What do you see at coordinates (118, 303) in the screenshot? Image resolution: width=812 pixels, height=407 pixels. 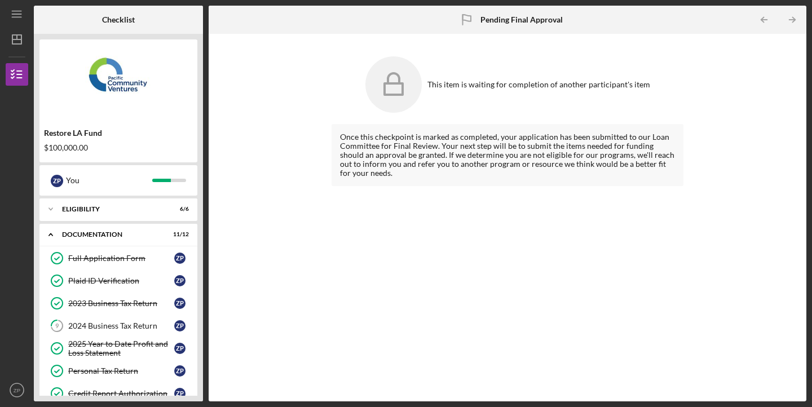 I see `a: 2023 Business Tax ReturnZP` at bounding box center [118, 303].